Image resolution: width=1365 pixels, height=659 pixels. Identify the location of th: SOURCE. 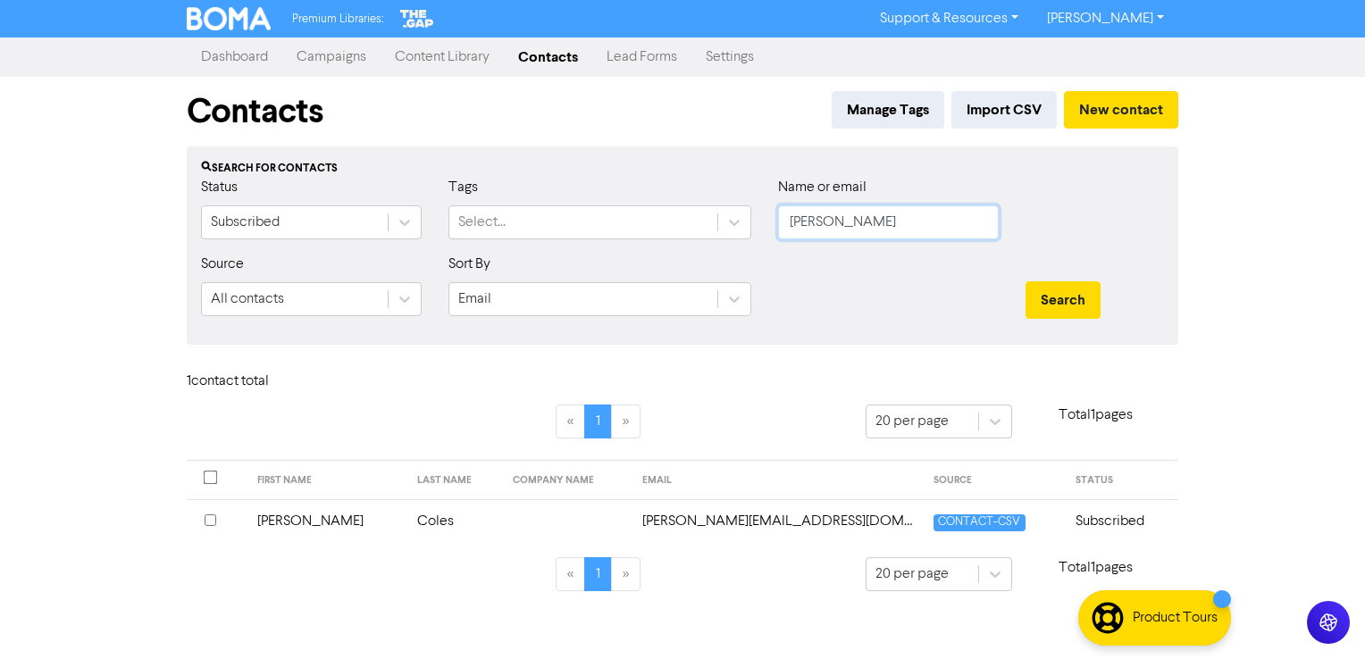
(993, 480).